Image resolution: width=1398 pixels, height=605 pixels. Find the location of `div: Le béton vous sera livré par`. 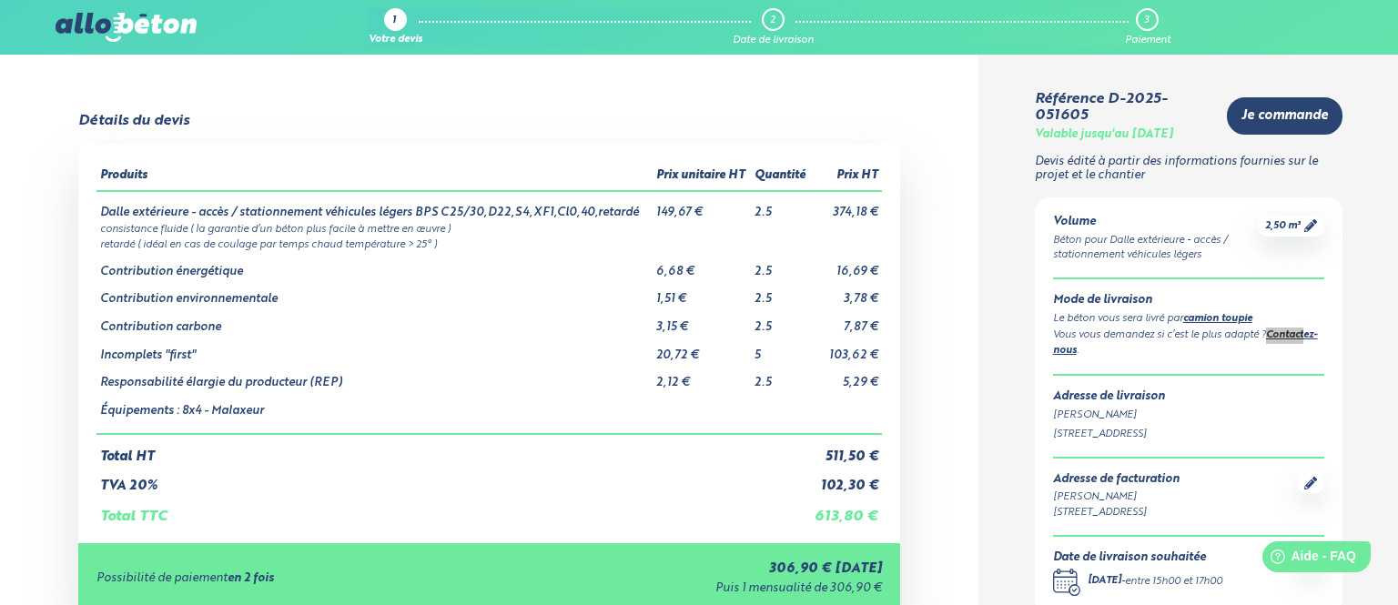

div: Le béton vous sera livré par is located at coordinates (1189, 320).